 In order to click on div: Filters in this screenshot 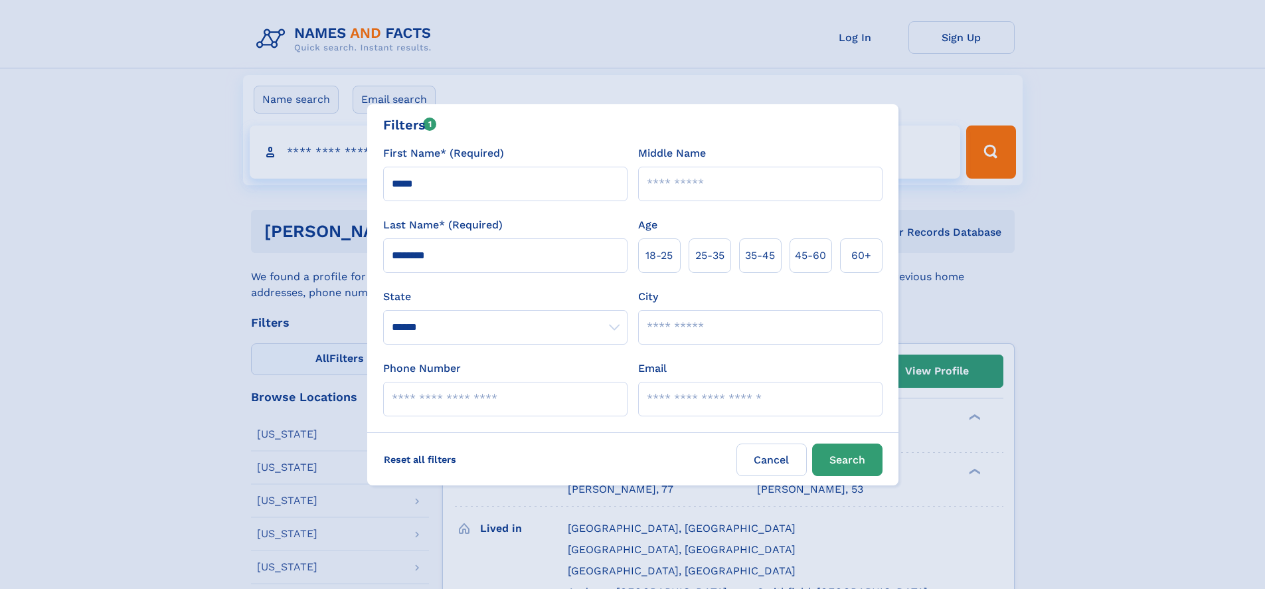, I will do `click(410, 125)`.